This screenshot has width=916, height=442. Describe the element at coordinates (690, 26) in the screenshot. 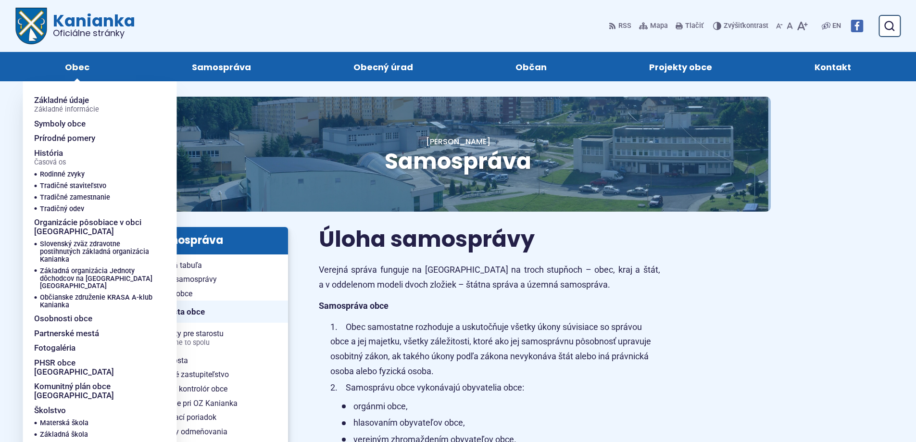

I see `button: Tlačiť` at that location.